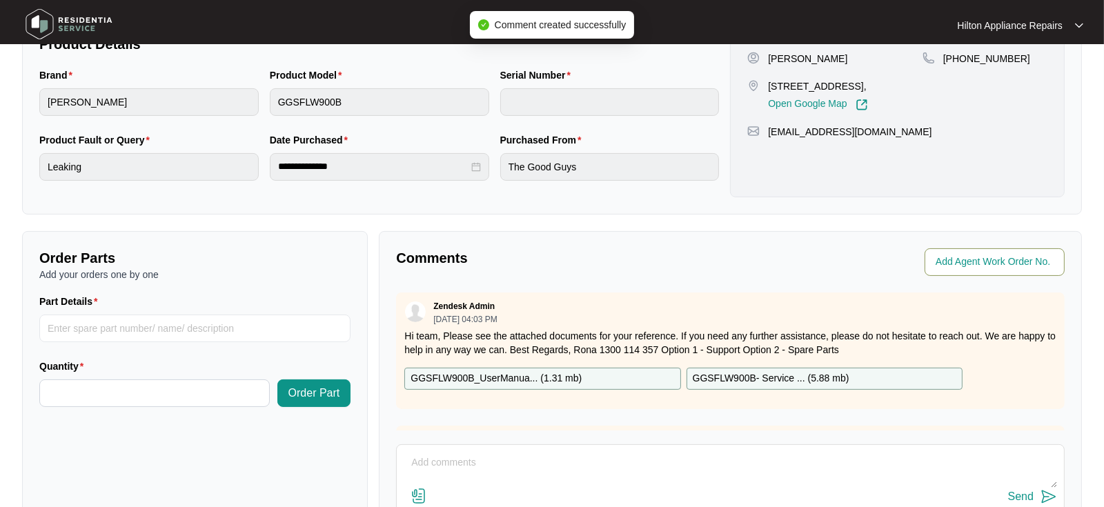 This screenshot has width=1104, height=507. Describe the element at coordinates (1021, 497) in the screenshot. I see `div: Send` at that location.